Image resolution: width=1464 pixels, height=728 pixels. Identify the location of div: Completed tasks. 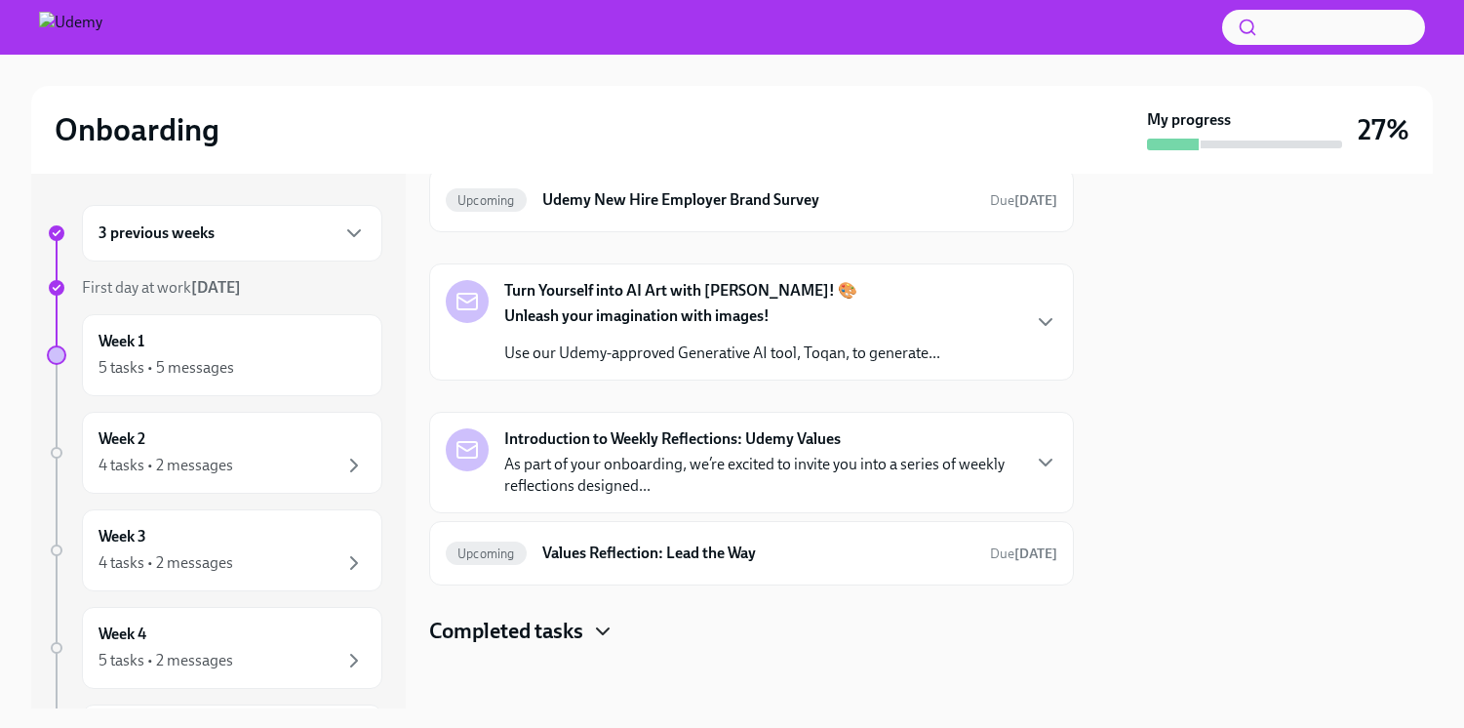
(751, 631).